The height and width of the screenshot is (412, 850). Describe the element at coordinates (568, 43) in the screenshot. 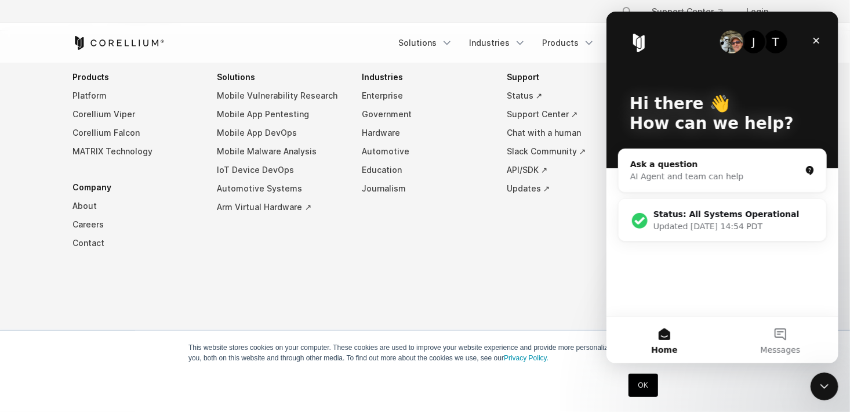

I see `a: Products` at that location.